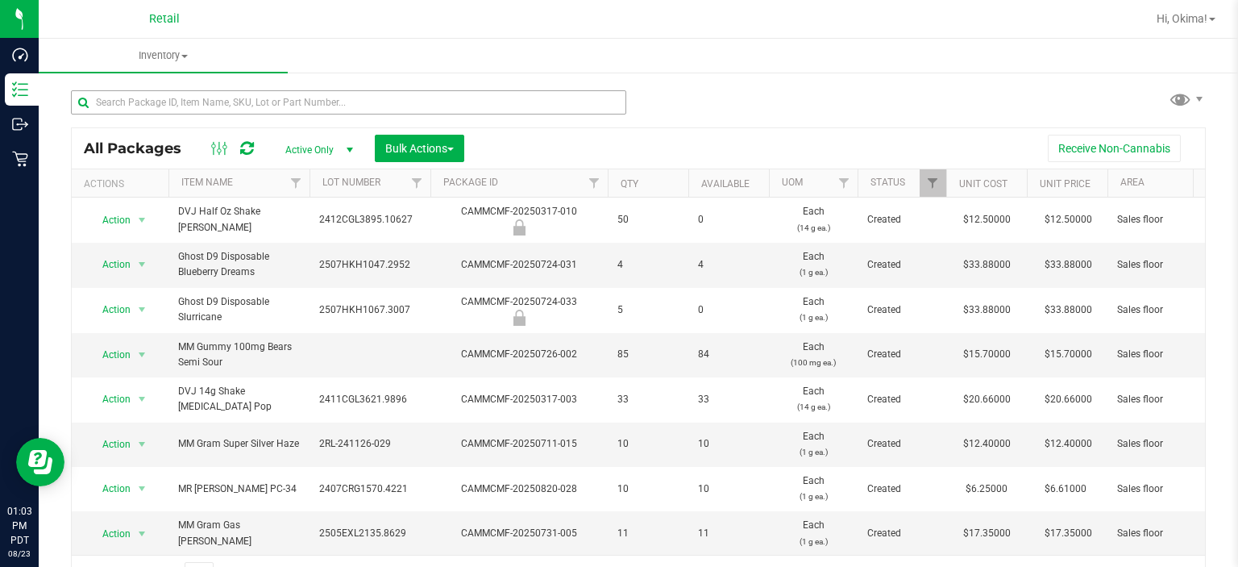 This screenshot has height=567, width=1238. What do you see at coordinates (519, 533) in the screenshot?
I see `div: CAMMCMF-20250731-005` at bounding box center [519, 533].